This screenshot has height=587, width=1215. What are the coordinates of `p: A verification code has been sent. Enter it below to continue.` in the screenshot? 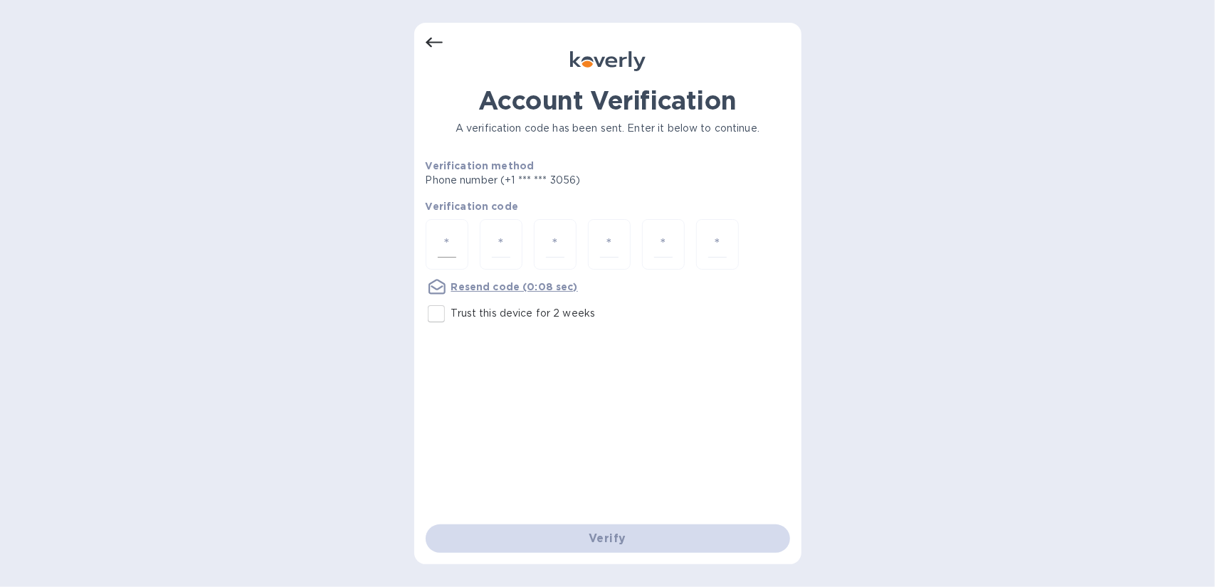 It's located at (608, 128).